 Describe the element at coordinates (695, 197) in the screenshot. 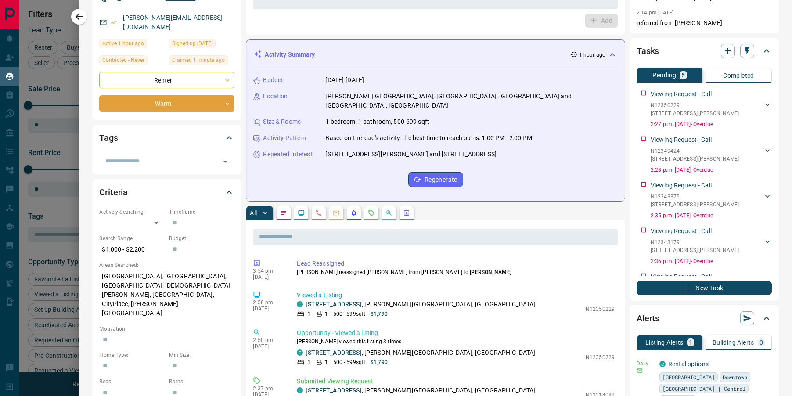

I see `p: N12343375` at that location.